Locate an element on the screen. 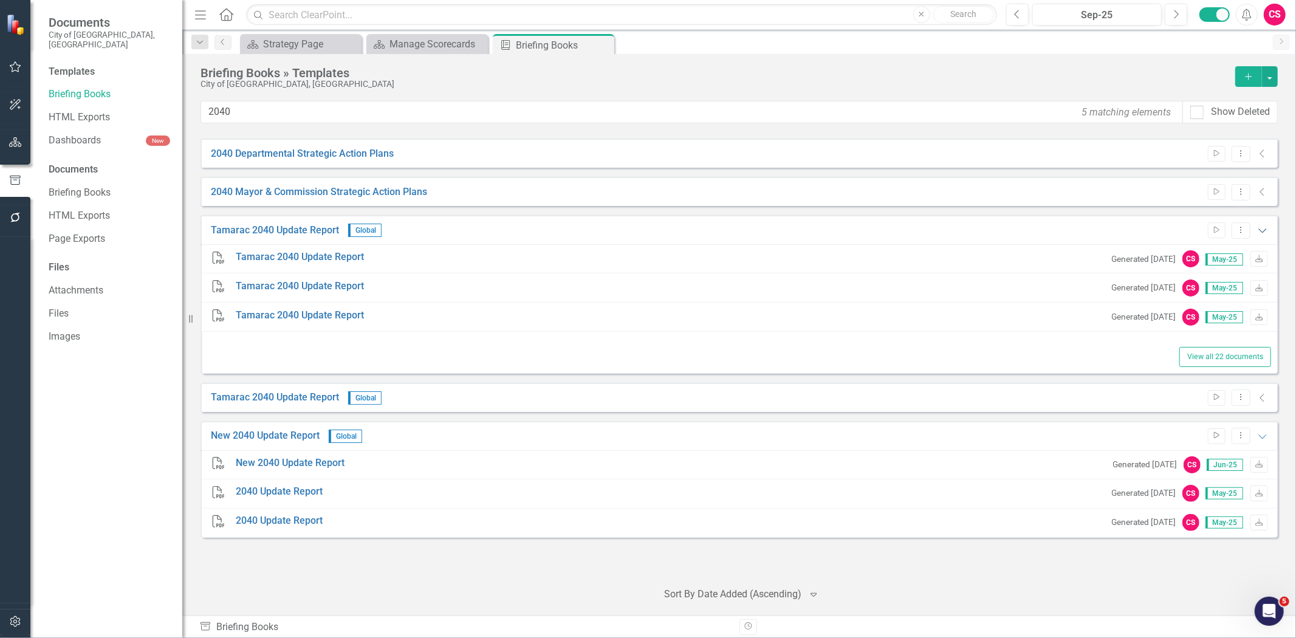 The width and height of the screenshot is (1296, 638). div: Show Deleted is located at coordinates (1240, 112).